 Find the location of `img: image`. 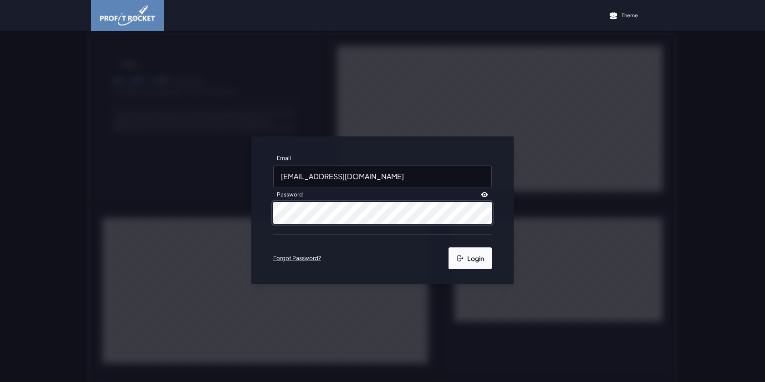

img: image is located at coordinates (127, 15).